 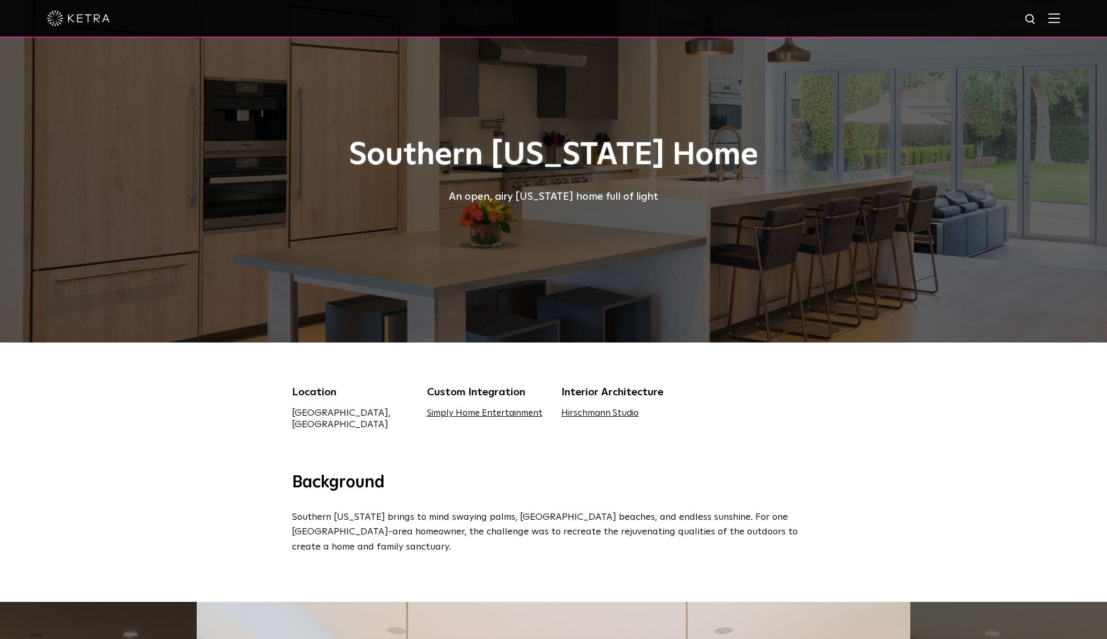 I want to click on div: Location, so click(x=351, y=392).